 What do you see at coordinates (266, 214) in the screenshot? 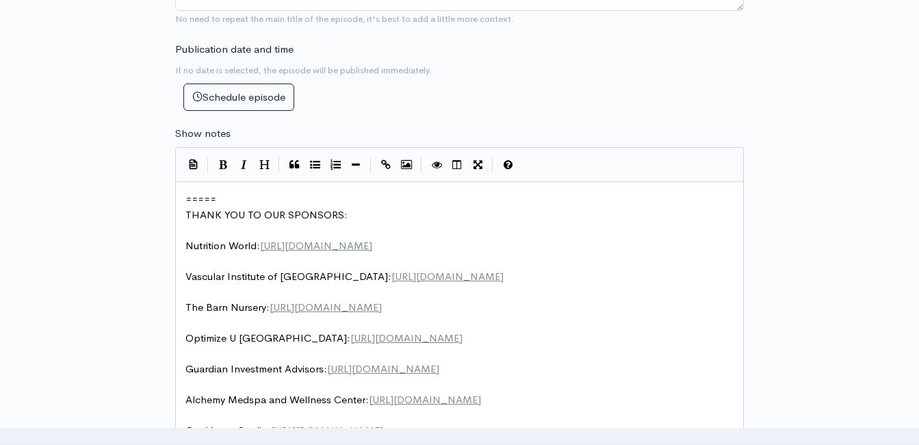
I see `span: THANK YOU TO OUR SPONSORS:` at bounding box center [266, 214].